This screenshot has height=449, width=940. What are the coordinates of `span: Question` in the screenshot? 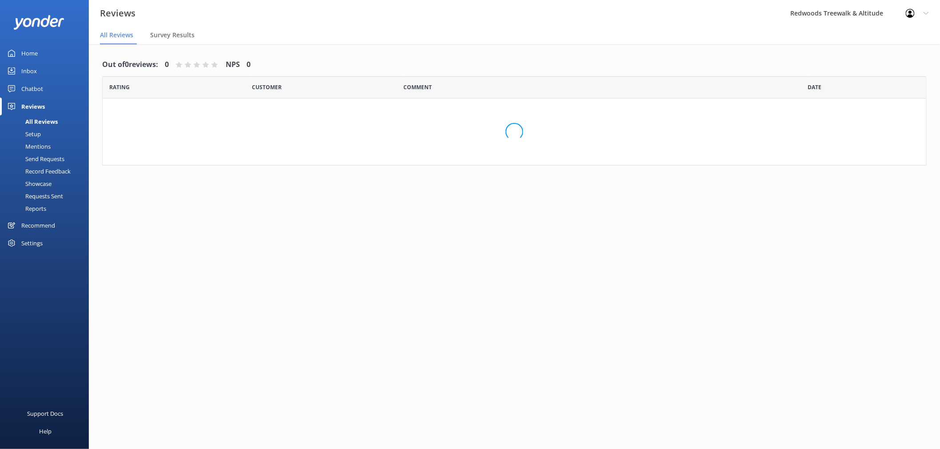 It's located at (418, 87).